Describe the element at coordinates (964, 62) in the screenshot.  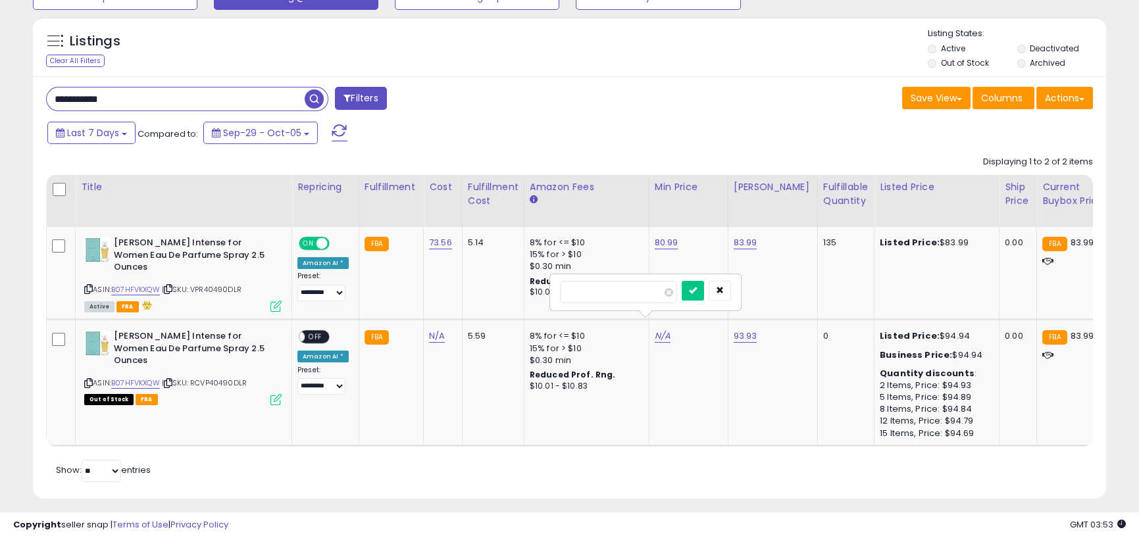
I see `label: Out of Stock` at that location.